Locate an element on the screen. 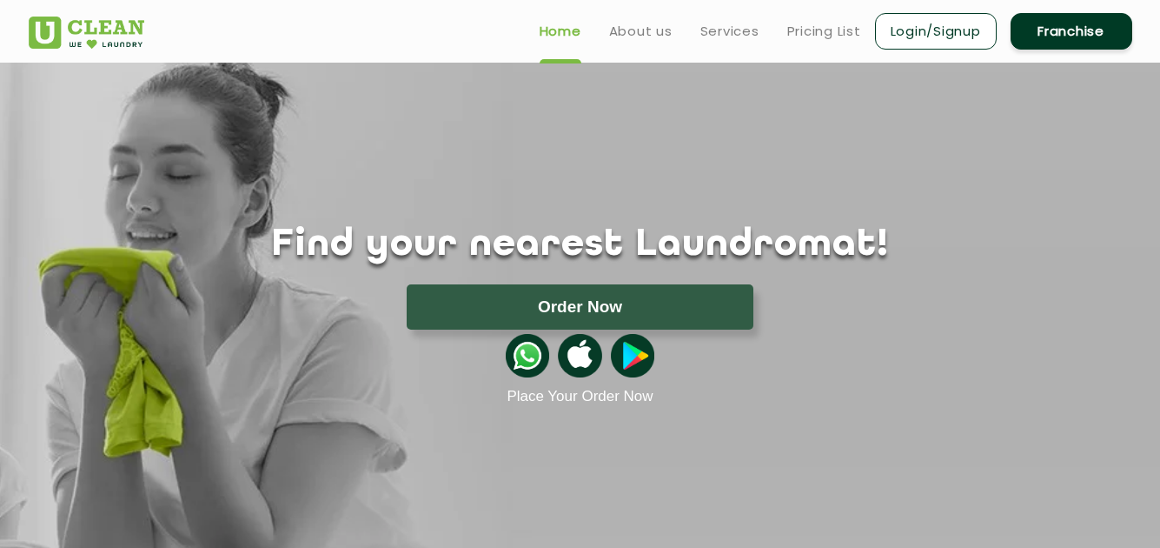 This screenshot has width=1160, height=548. a: Place Your Order Now is located at coordinates (580, 396).